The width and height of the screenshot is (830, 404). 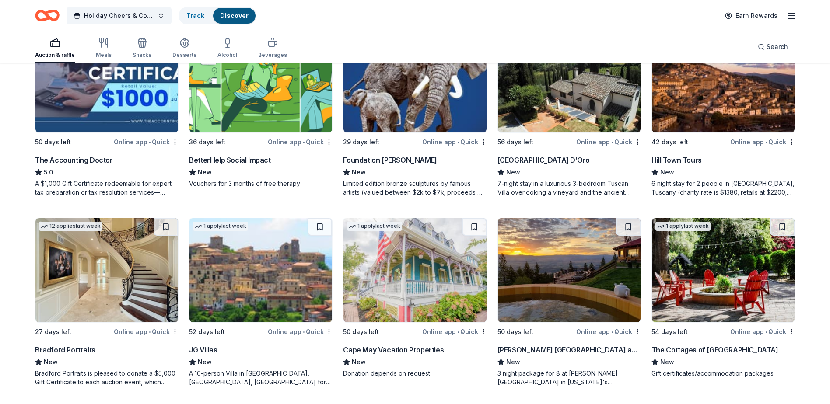 What do you see at coordinates (723, 270) in the screenshot?
I see `img: Image for The Cottages of Napa Valley` at bounding box center [723, 270].